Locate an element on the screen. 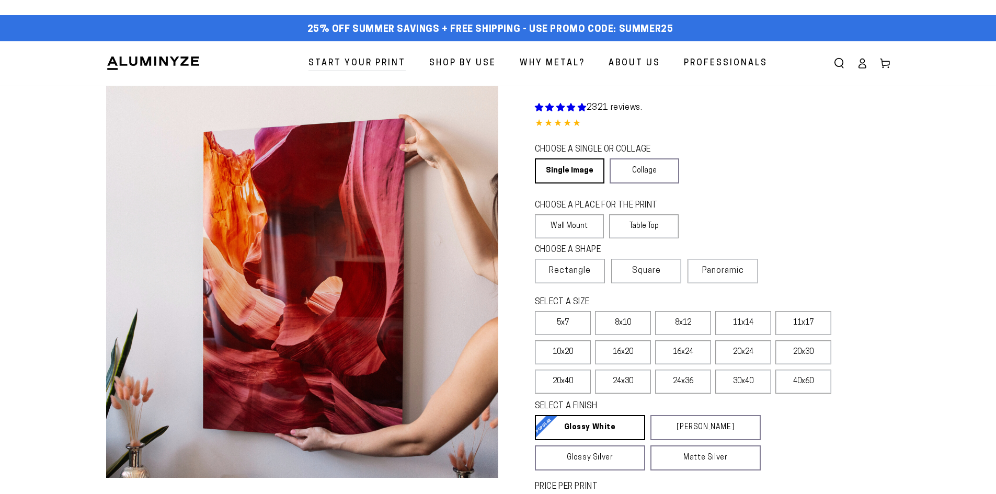 This screenshot has width=996, height=494. legend: CHOOSE A PLACE FOR THE PRINT is located at coordinates (602, 205).